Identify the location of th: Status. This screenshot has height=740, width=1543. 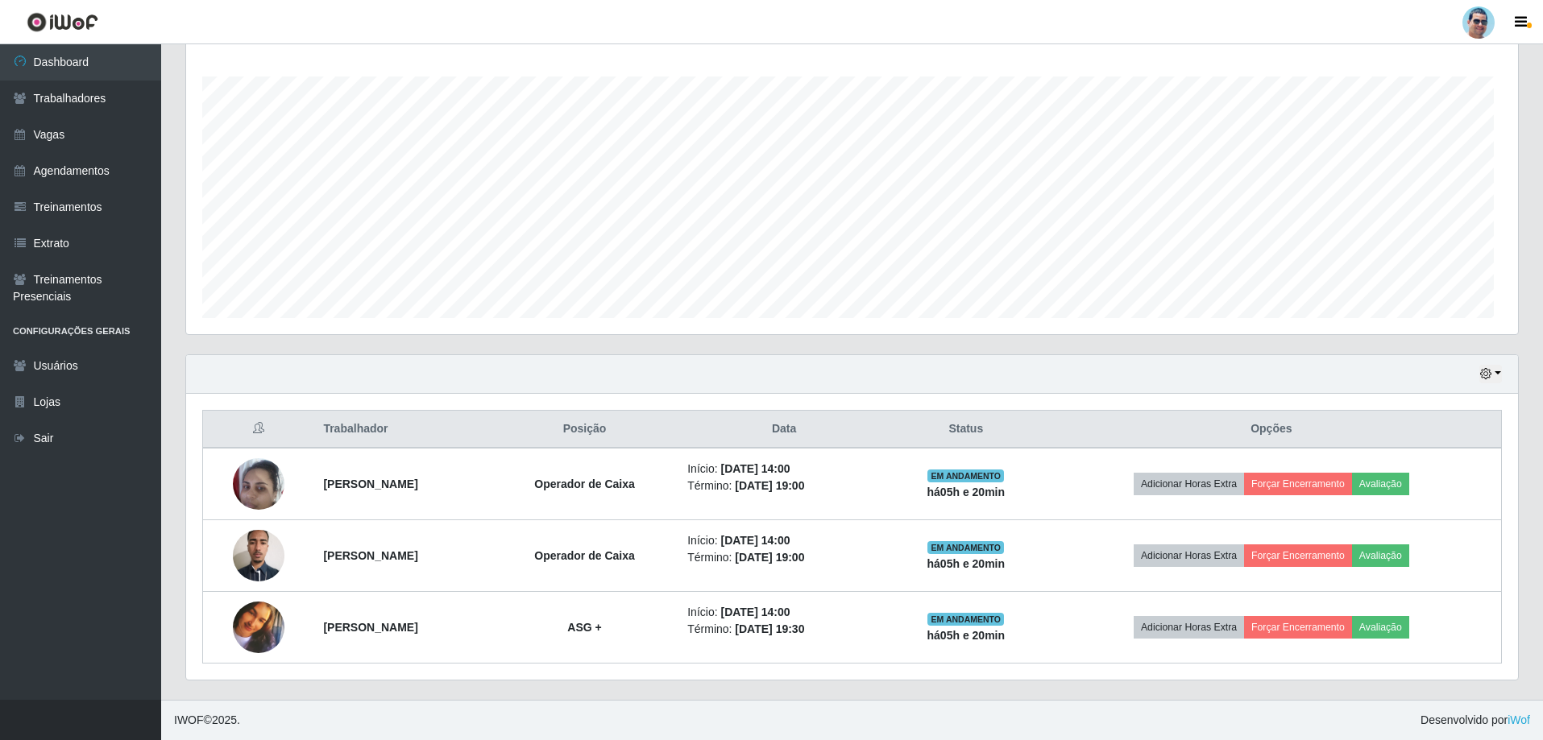
(966, 429).